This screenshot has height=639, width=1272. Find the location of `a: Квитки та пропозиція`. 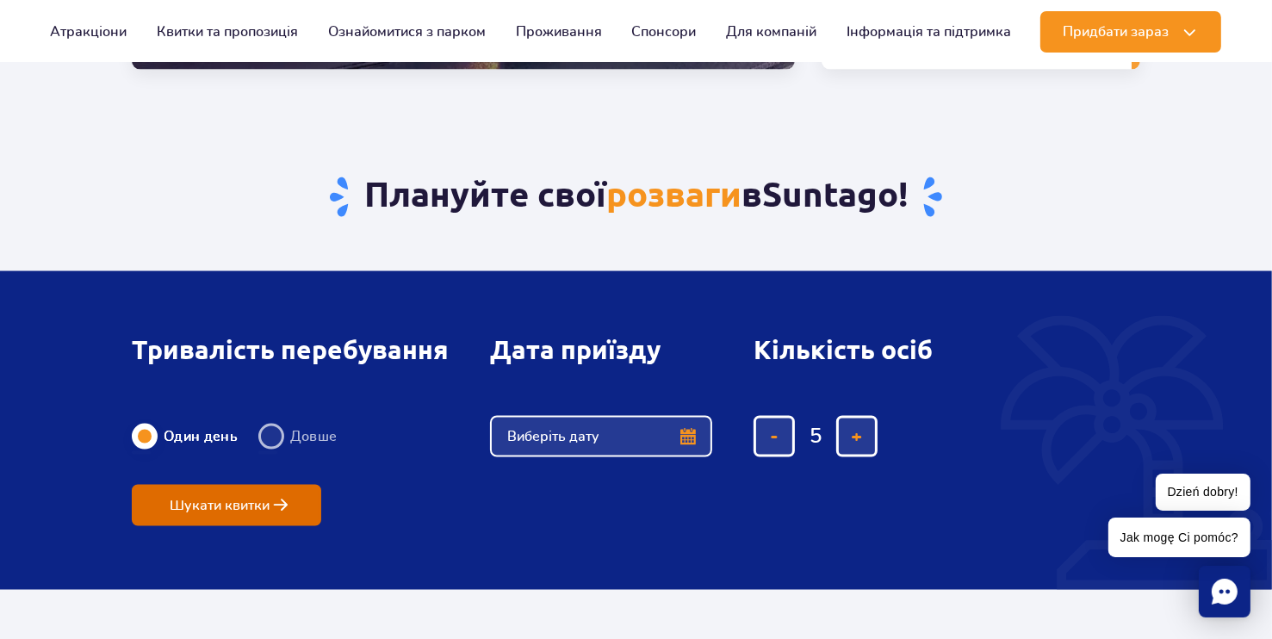

a: Квитки та пропозиція is located at coordinates (227, 32).